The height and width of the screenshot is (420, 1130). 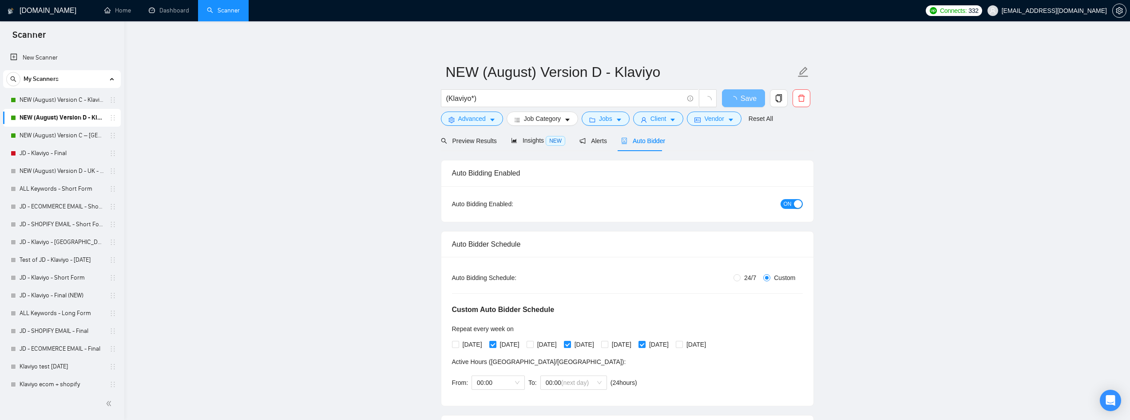 What do you see at coordinates (788, 204) in the screenshot?
I see `span: ON` at bounding box center [788, 204].